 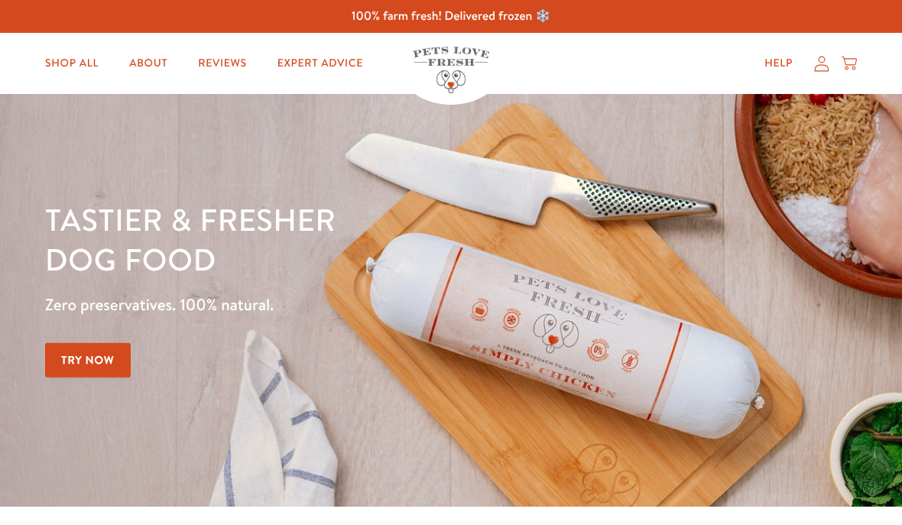 I want to click on a: Try Now, so click(x=88, y=360).